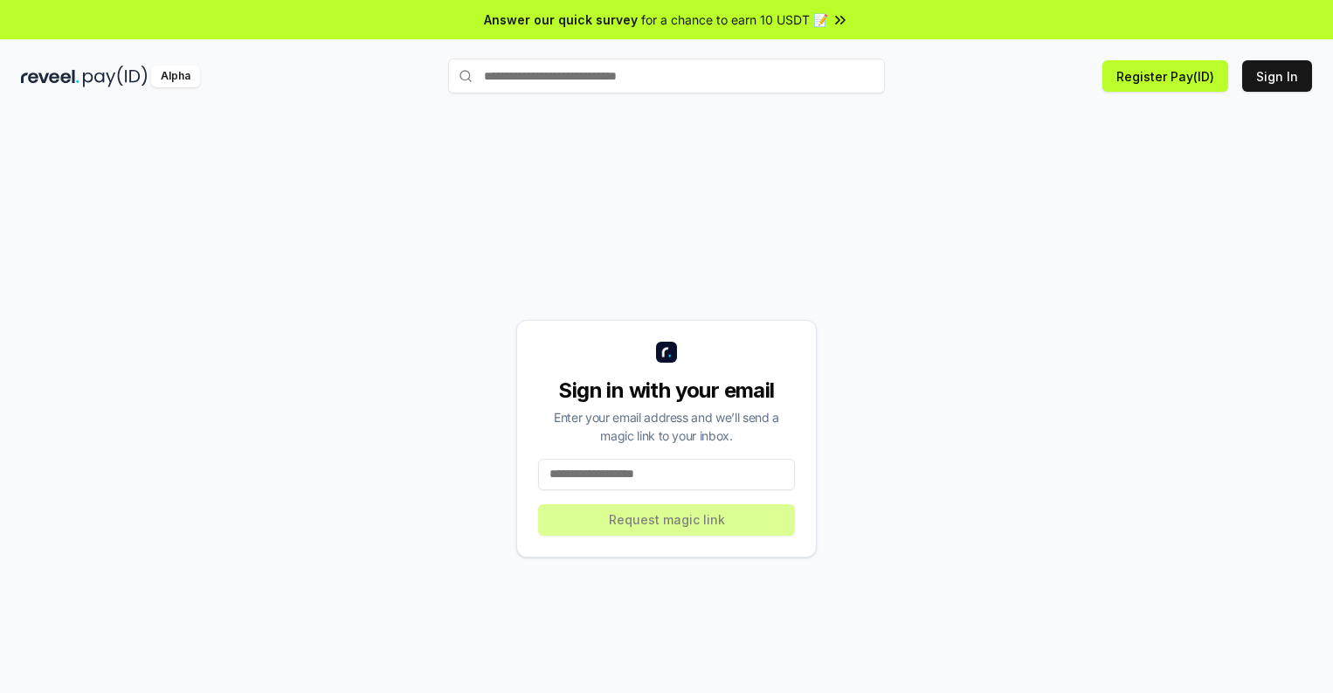 The width and height of the screenshot is (1333, 693). Describe the element at coordinates (667, 352) in the screenshot. I see `img: logo_small` at that location.